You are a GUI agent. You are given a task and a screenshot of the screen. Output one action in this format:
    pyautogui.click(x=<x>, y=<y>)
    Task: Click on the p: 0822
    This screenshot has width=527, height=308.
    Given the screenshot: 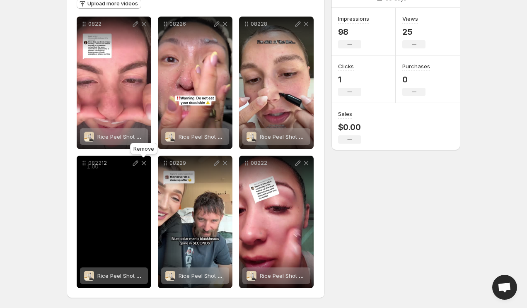 What is the action you would take?
    pyautogui.click(x=110, y=24)
    